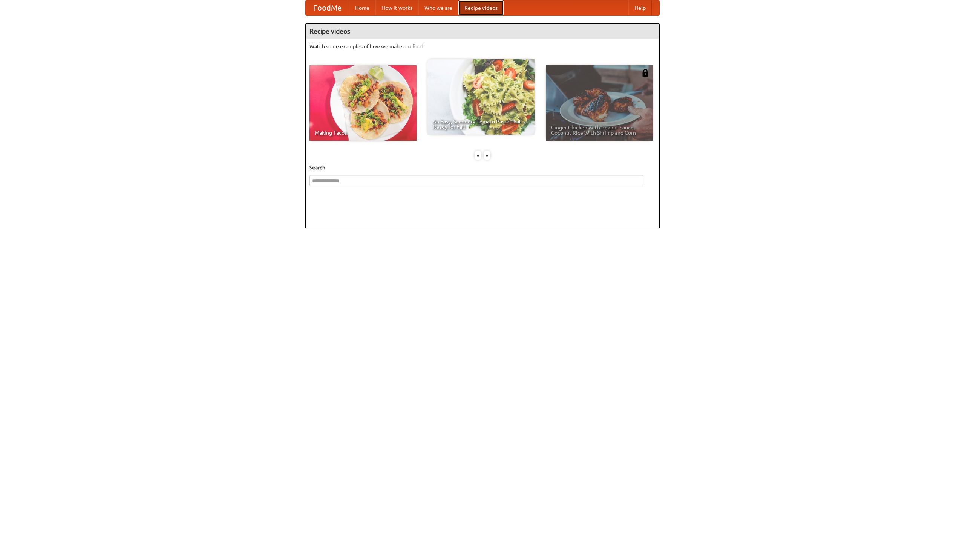  Describe the element at coordinates (483, 167) in the screenshot. I see `h5: Search` at that location.